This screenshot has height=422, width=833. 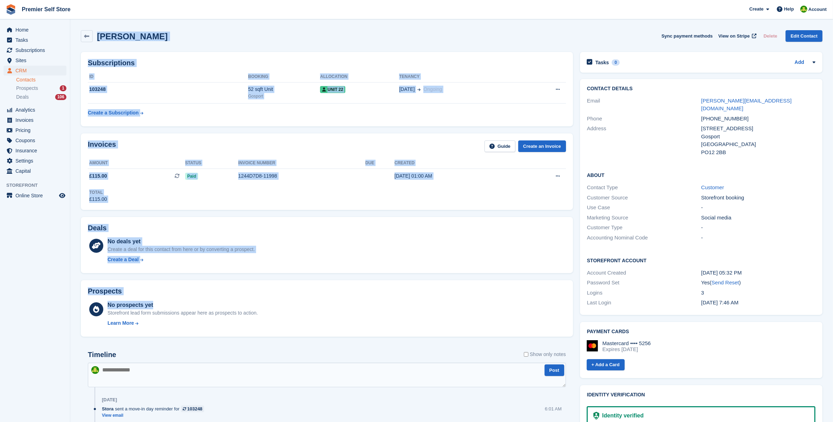 What do you see at coordinates (756, 9) in the screenshot?
I see `span: Create` at bounding box center [756, 9].